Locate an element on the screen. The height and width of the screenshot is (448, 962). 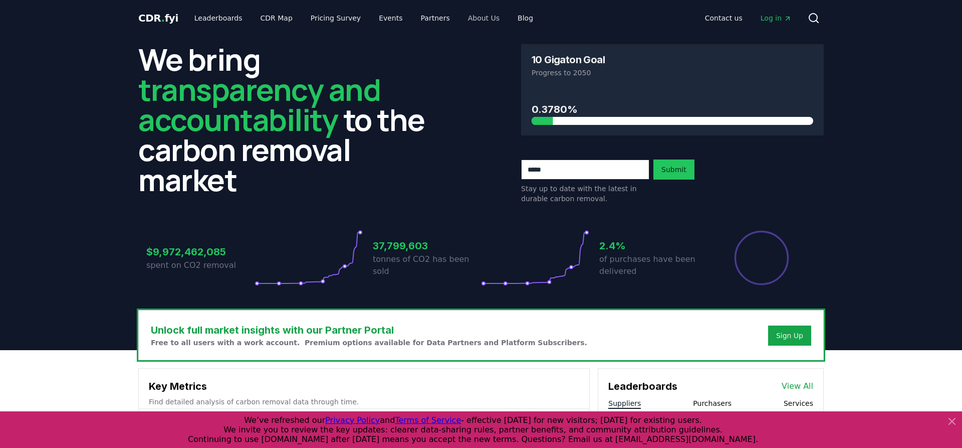
h2: We bring to the carbon removal market is located at coordinates (290, 119).